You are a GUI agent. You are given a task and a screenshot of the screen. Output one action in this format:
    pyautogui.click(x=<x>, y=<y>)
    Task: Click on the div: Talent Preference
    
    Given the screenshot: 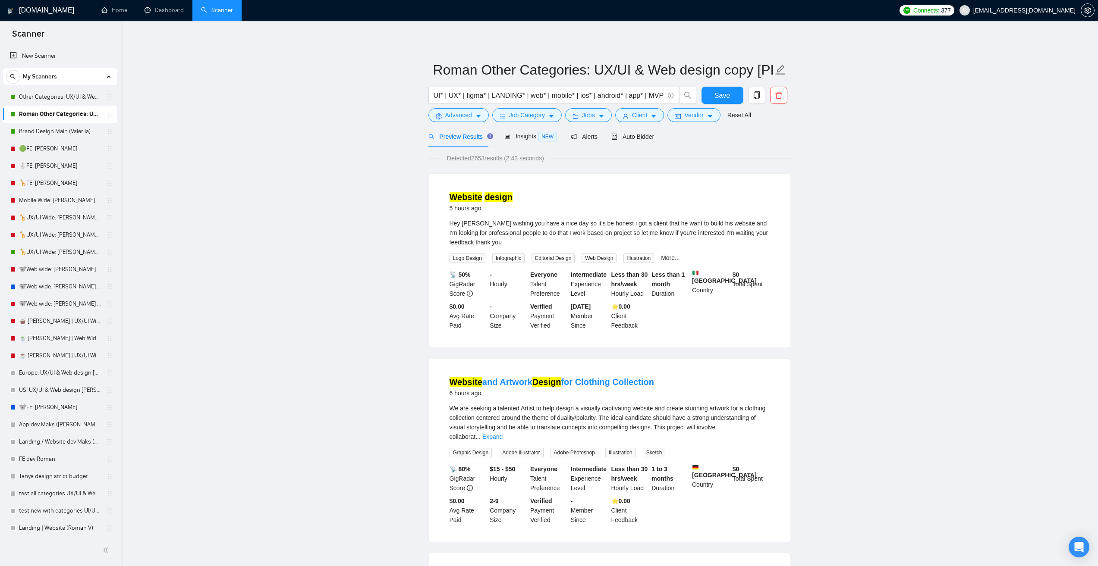 What is the action you would take?
    pyautogui.click(x=549, y=284)
    